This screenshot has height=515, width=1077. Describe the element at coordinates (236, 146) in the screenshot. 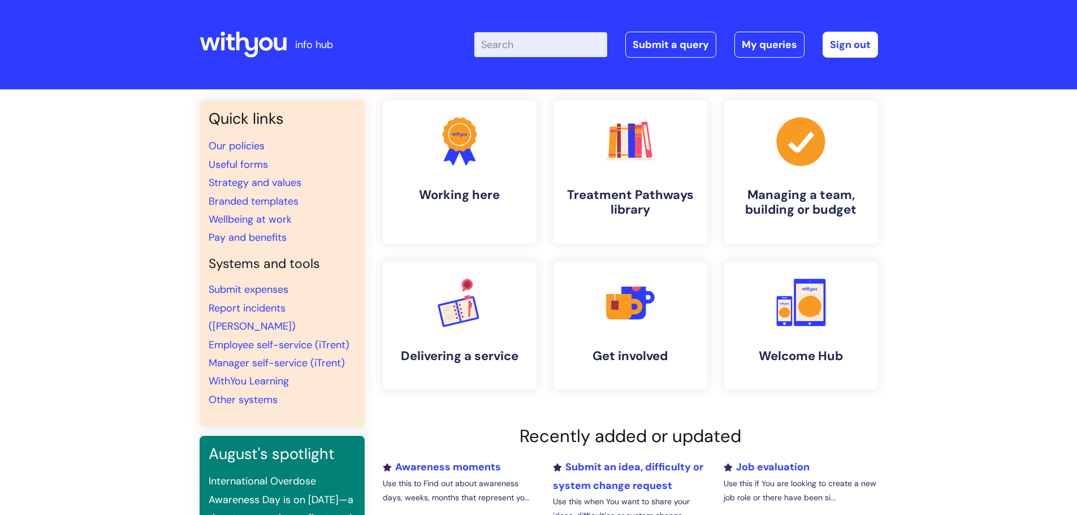

I see `a: Our policies` at that location.